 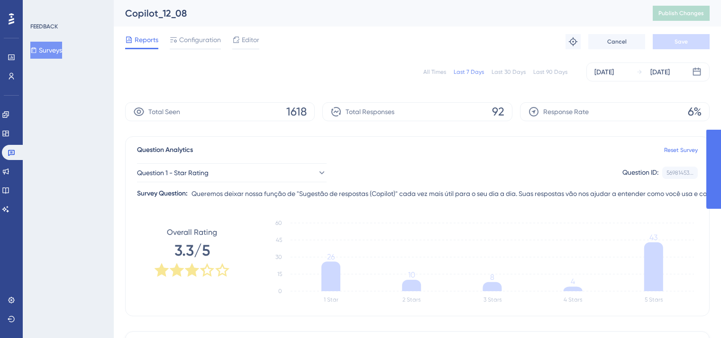 What do you see at coordinates (165, 150) in the screenshot?
I see `span: Question Analytics` at bounding box center [165, 150].